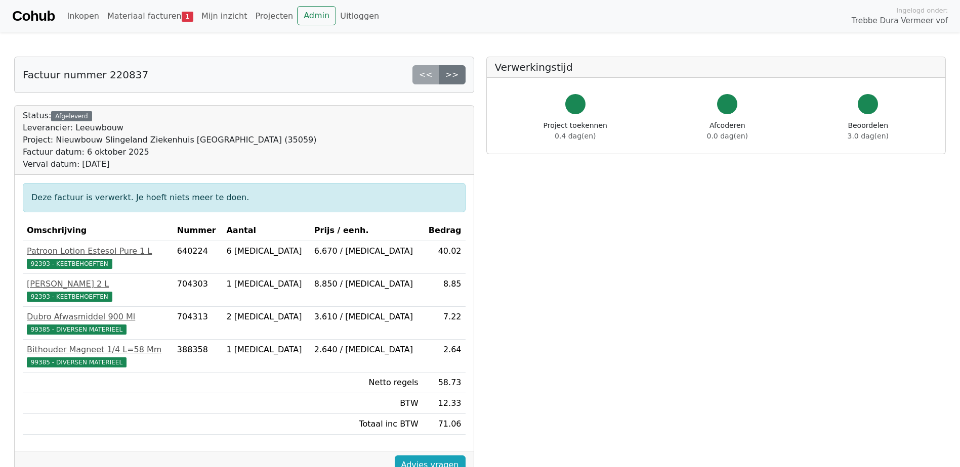  What do you see at coordinates (359, 16) in the screenshot?
I see `a: Uitloggen` at bounding box center [359, 16].